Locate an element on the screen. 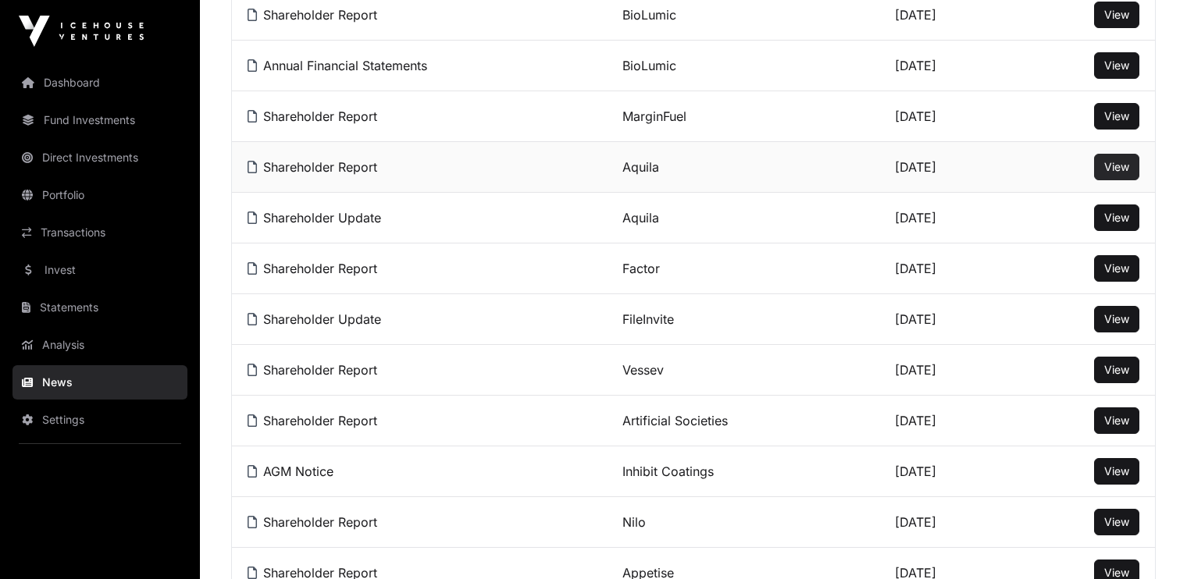  a: Nilo is located at coordinates (634, 522).